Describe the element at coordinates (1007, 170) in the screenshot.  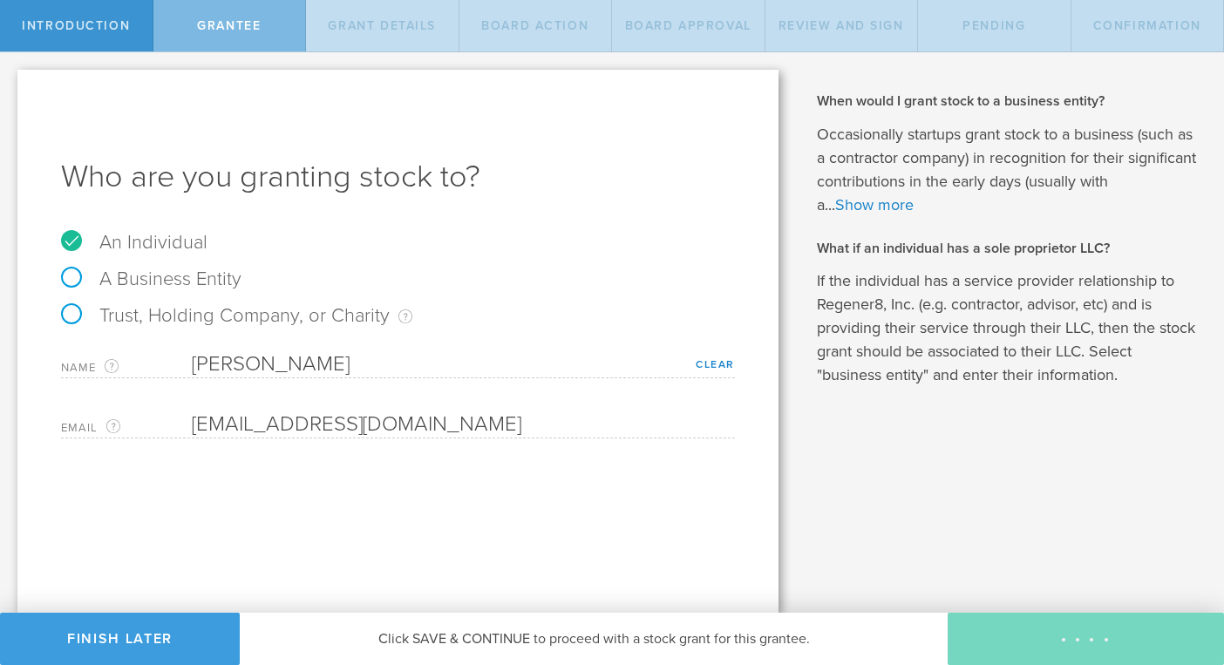
I see `p: Occasionally startups grant stock to a business (such as a contractor company) in recognition for...` at that location.